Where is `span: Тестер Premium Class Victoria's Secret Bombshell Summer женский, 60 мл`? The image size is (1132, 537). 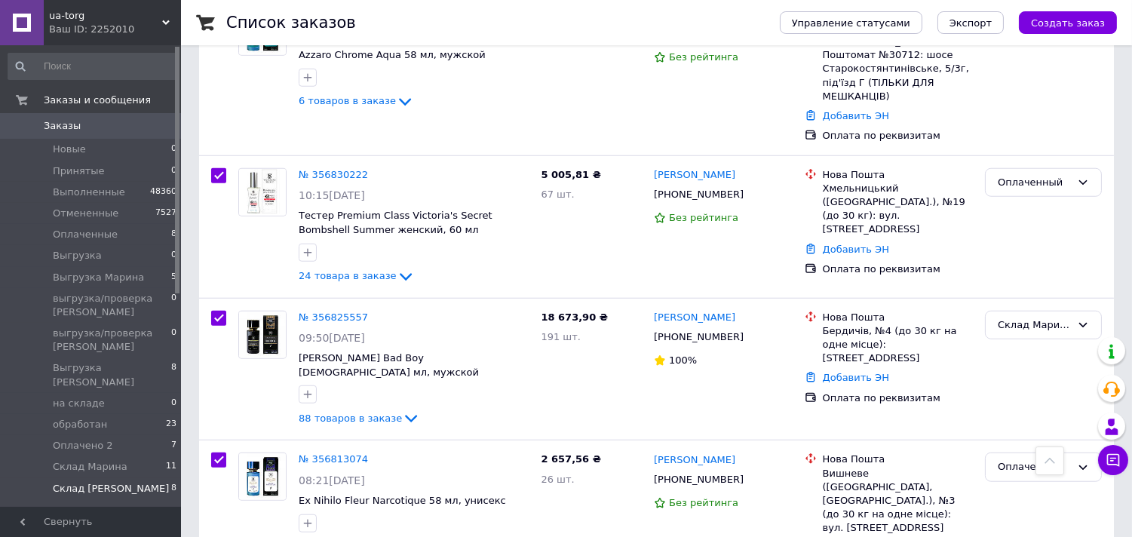
span: Тестер Premium Class Victoria's Secret Bombshell Summer женский, 60 мл is located at coordinates (395, 223).